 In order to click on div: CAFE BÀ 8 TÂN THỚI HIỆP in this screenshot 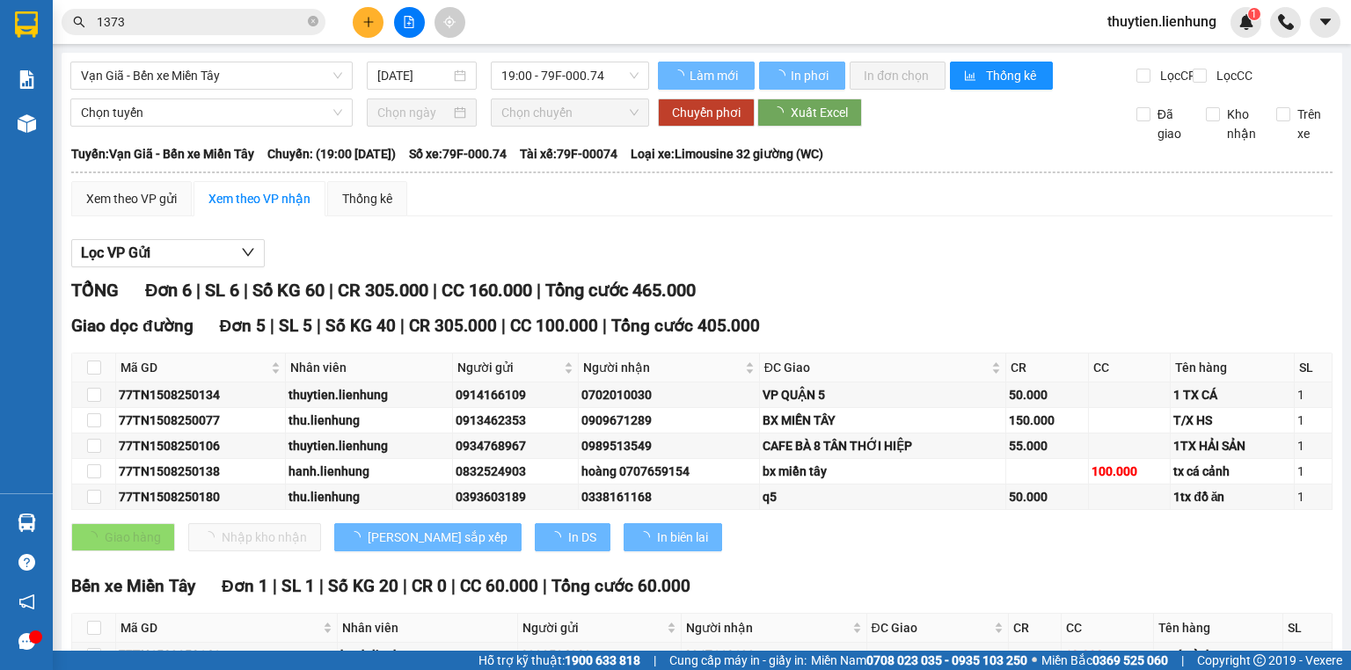, I will do `click(882, 446)`.